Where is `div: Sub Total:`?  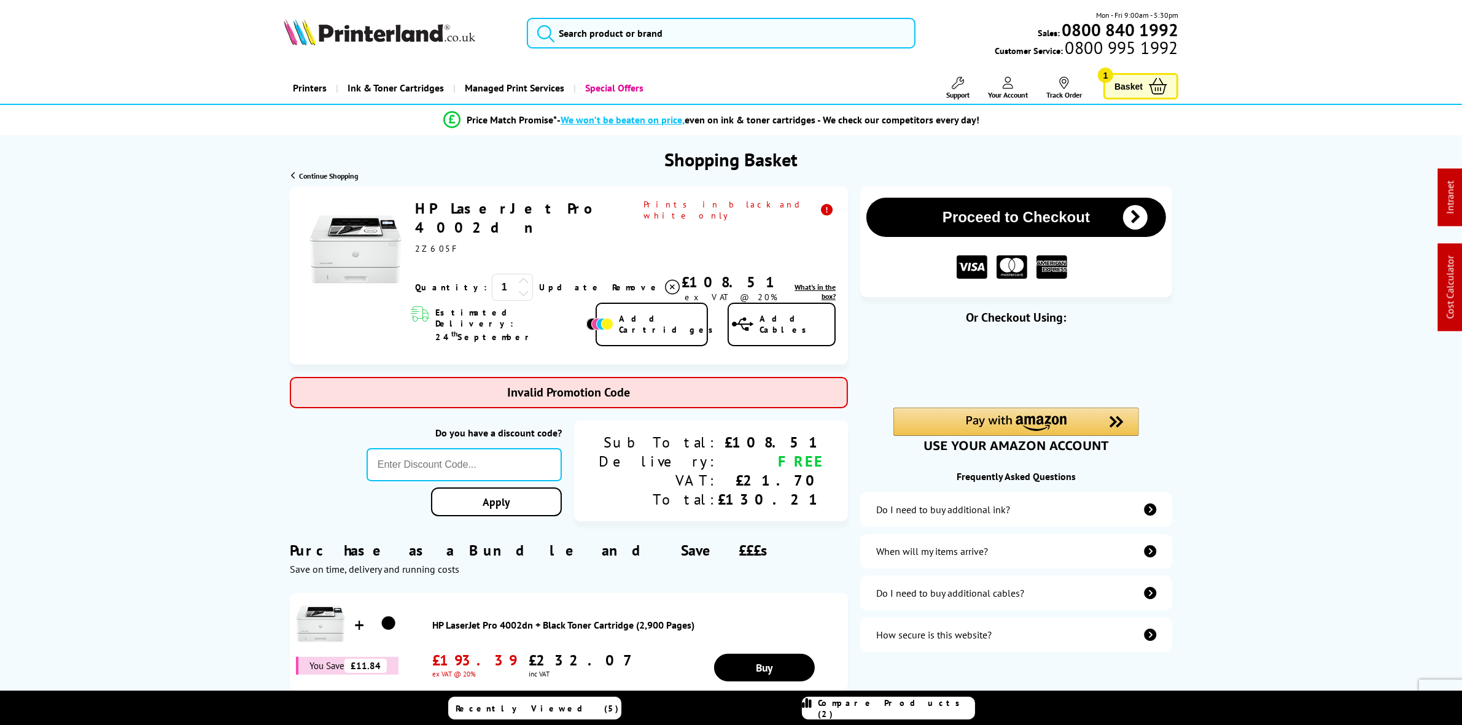
div: Sub Total: is located at coordinates (658, 442).